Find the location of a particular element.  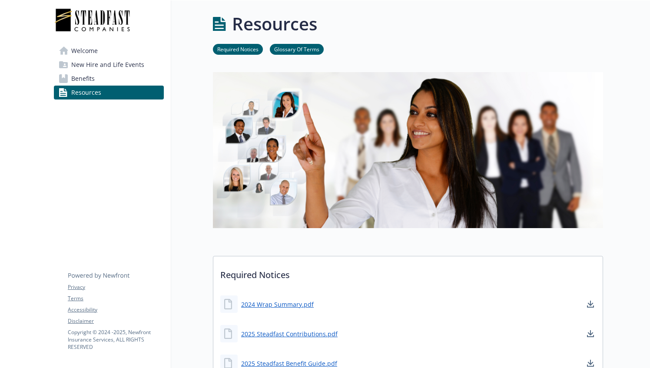

a: Resources is located at coordinates (109, 93).